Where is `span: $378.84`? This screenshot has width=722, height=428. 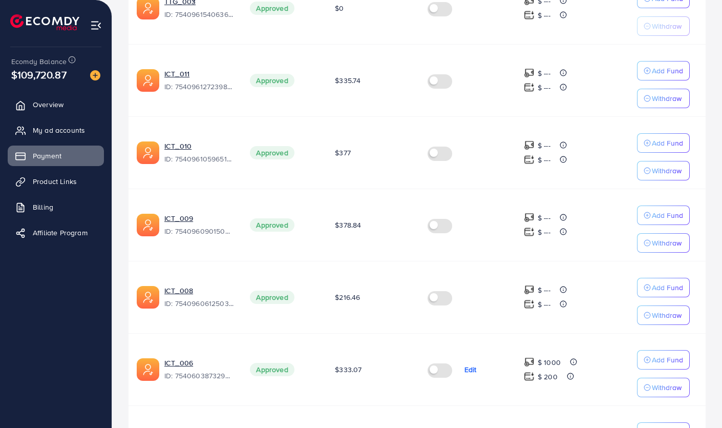
span: $378.84 is located at coordinates (348, 225).